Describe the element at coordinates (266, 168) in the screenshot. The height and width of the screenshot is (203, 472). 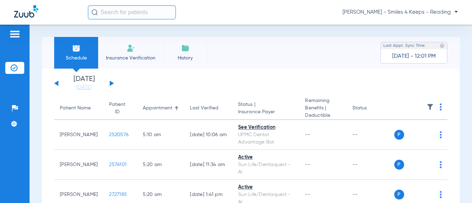
I see `div: Sun Life/Dentaquest - AI` at that location.